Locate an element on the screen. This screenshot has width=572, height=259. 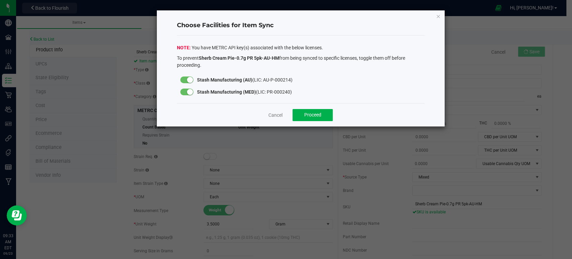
div: You have METRC API key(s) associated with the below licenses. is located at coordinates (300, 57).